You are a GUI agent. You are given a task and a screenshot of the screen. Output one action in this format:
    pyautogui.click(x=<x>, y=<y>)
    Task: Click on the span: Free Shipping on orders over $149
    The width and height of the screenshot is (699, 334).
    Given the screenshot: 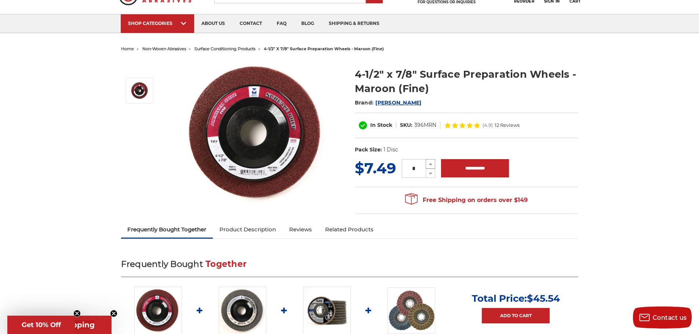 What is the action you would take?
    pyautogui.click(x=466, y=200)
    